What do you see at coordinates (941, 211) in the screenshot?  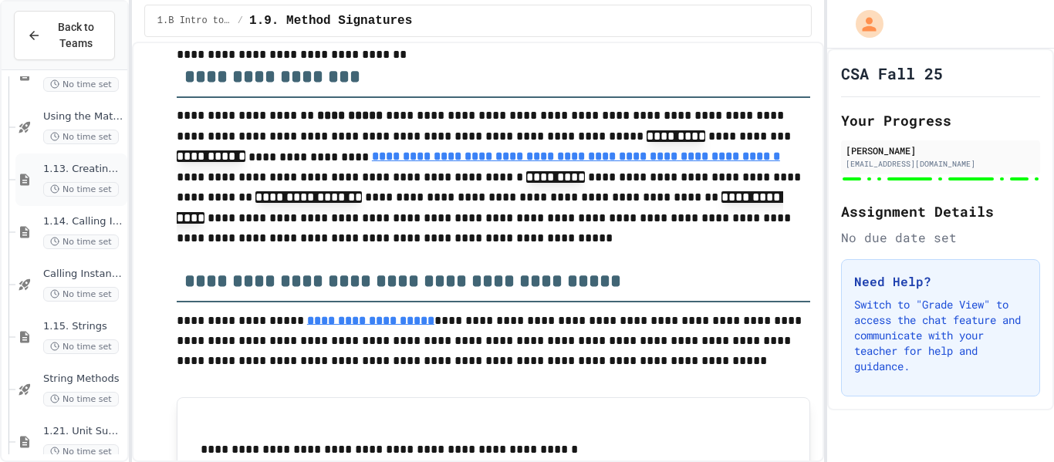 I see `h2: Assignment Details` at bounding box center [941, 211].